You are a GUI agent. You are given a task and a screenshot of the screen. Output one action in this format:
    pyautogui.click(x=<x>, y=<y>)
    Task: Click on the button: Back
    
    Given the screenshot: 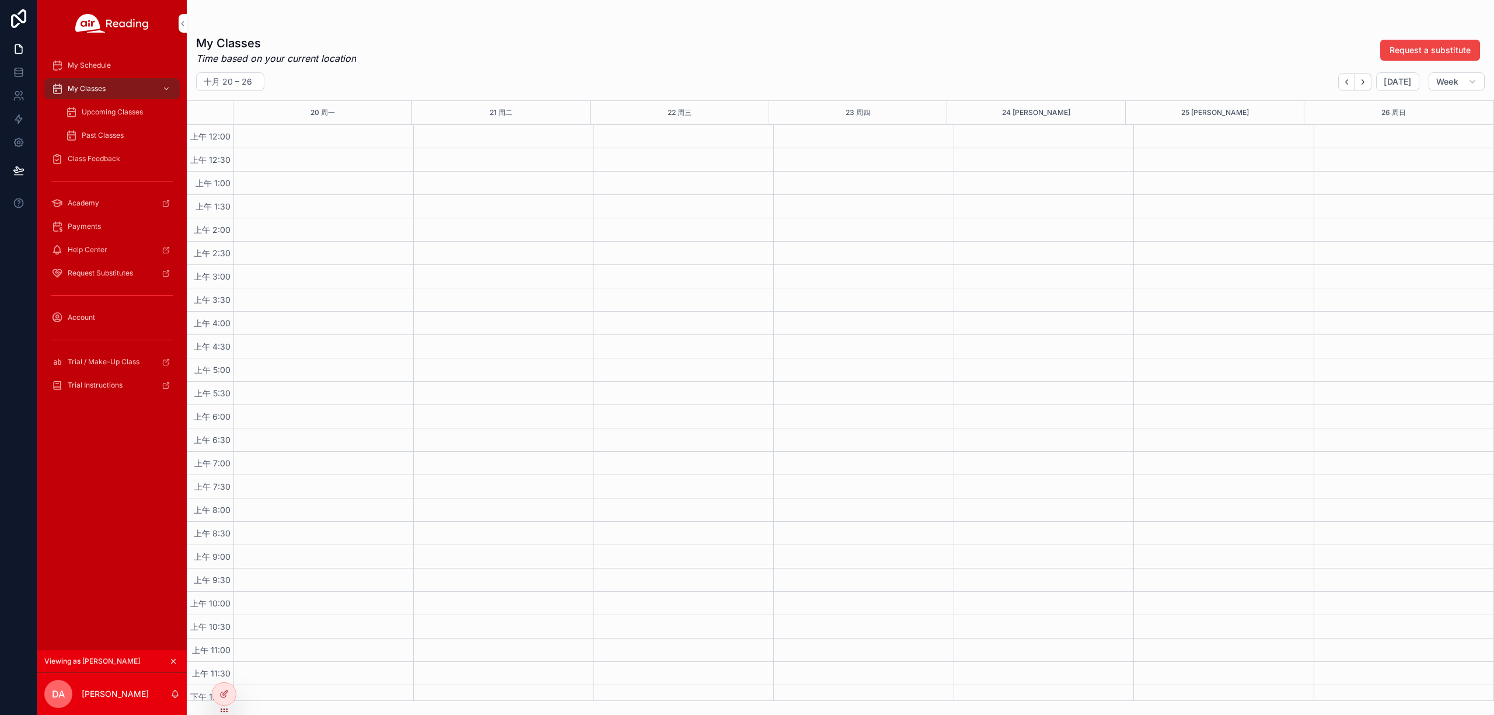 What is the action you would take?
    pyautogui.click(x=1347, y=82)
    